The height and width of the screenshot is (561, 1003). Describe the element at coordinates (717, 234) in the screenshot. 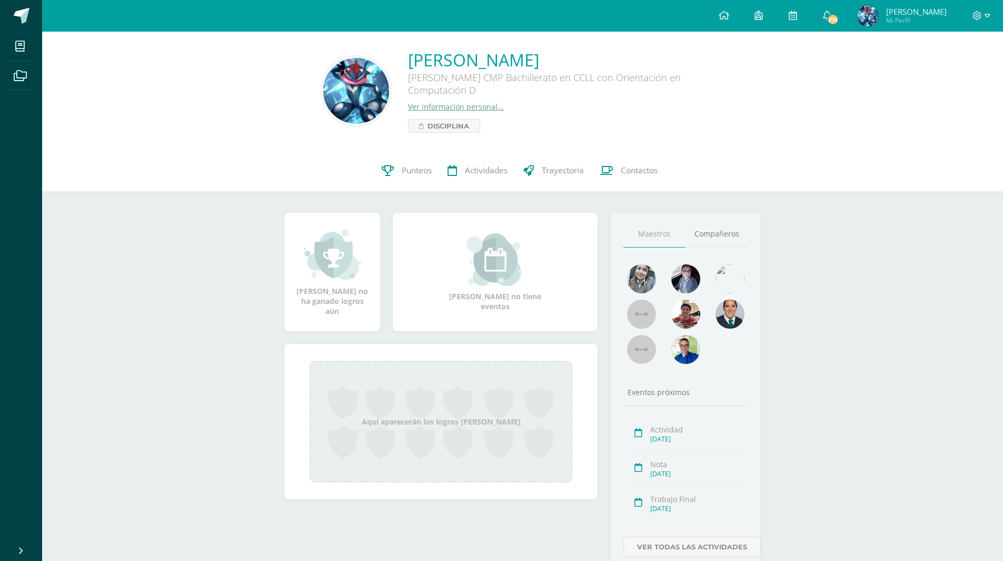

I see `a: Compañeros` at that location.